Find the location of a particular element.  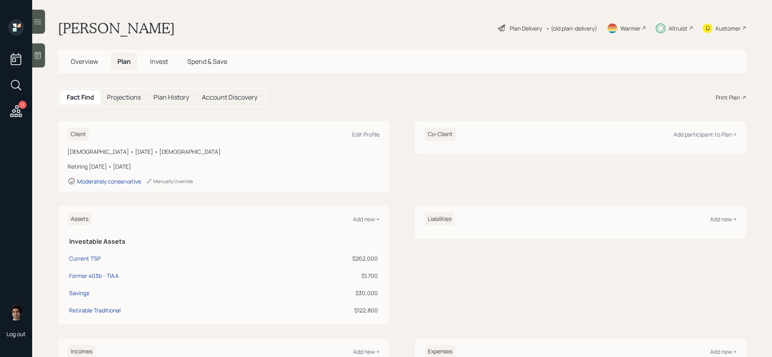

span: Overview is located at coordinates (84, 62).